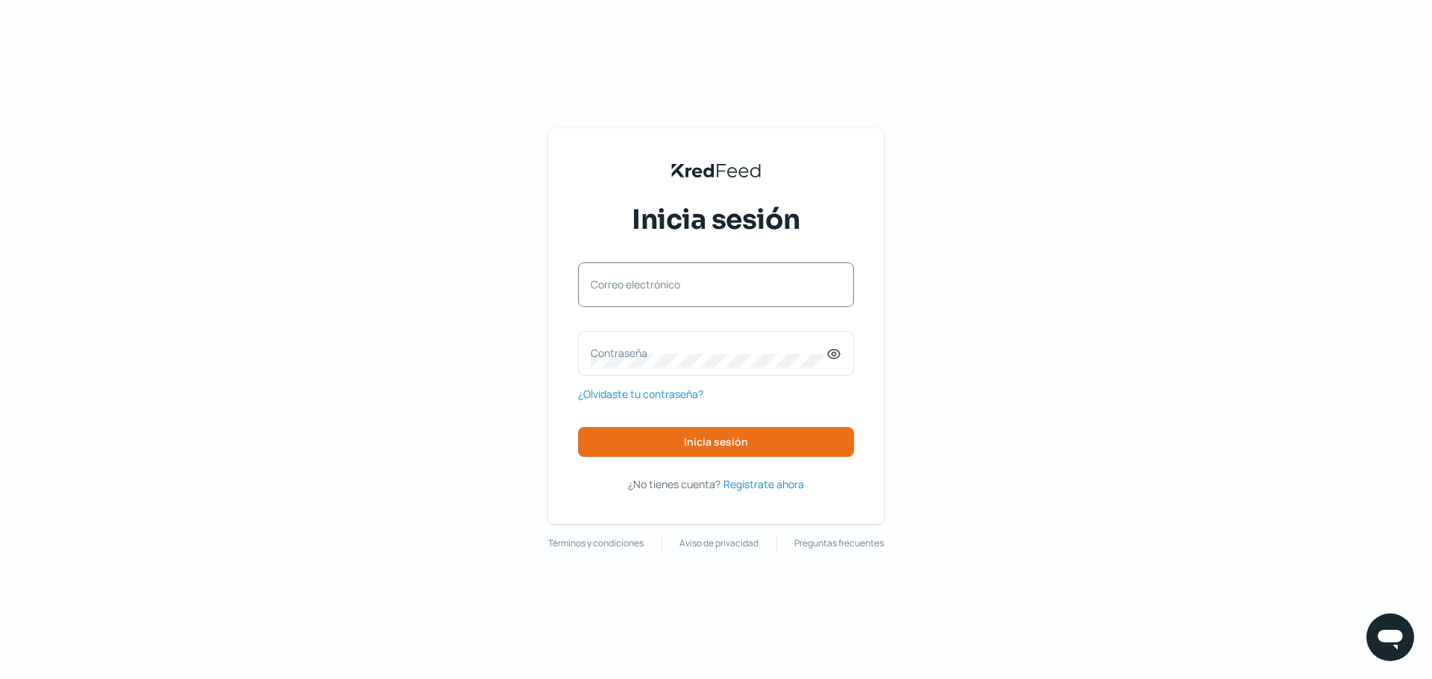 The height and width of the screenshot is (679, 1432). Describe the element at coordinates (708, 353) in the screenshot. I see `label: Contraseña` at that location.